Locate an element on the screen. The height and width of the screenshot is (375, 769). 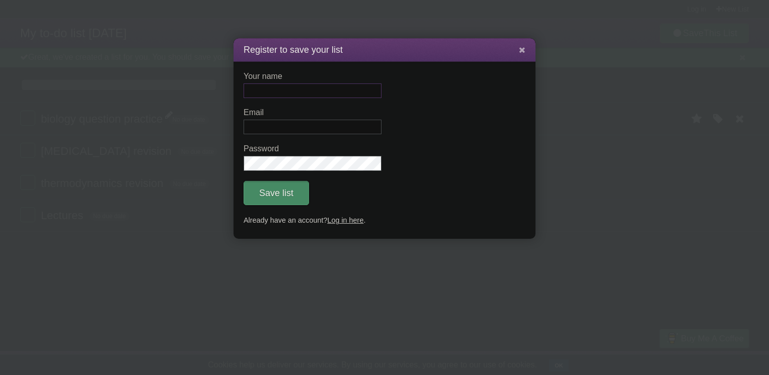
a: Log in here is located at coordinates (345, 220).